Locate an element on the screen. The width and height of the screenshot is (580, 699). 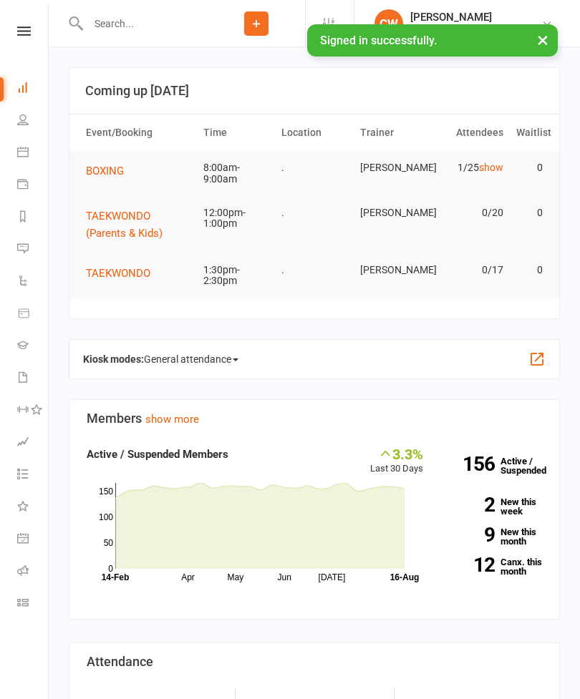
a: General attendance kiosk mode is located at coordinates (33, 540).